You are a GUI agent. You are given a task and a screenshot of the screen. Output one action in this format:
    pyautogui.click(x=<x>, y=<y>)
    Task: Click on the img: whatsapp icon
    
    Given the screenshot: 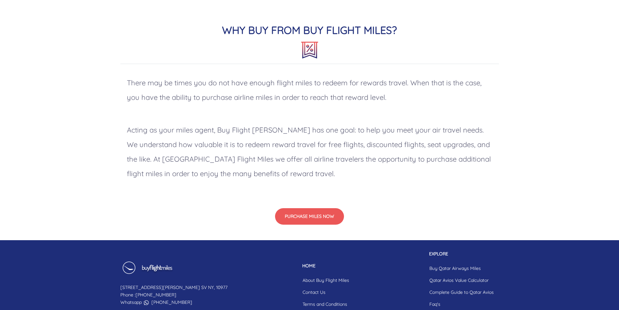 What is the action you would take?
    pyautogui.click(x=146, y=303)
    